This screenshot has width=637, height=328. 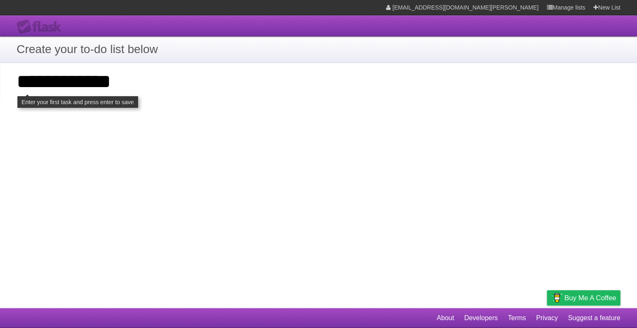 What do you see at coordinates (594, 318) in the screenshot?
I see `a: Suggest a feature` at bounding box center [594, 318].